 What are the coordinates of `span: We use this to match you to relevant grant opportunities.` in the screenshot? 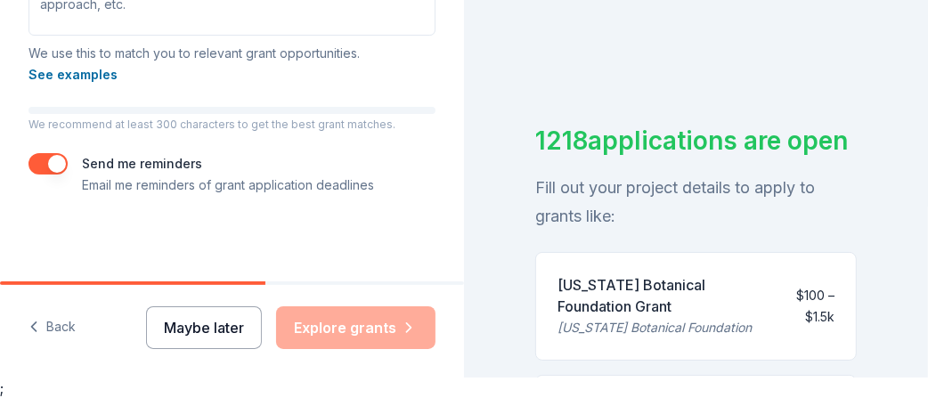 It's located at (194, 63).